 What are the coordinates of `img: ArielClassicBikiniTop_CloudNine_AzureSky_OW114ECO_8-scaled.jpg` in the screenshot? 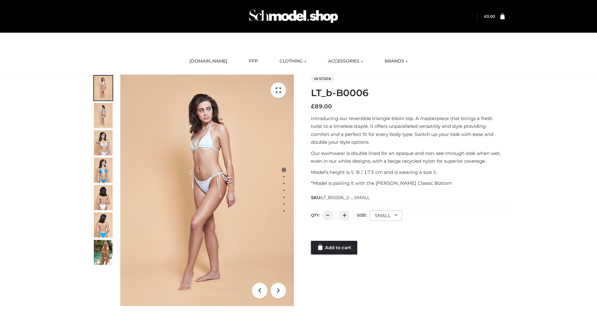 It's located at (103, 225).